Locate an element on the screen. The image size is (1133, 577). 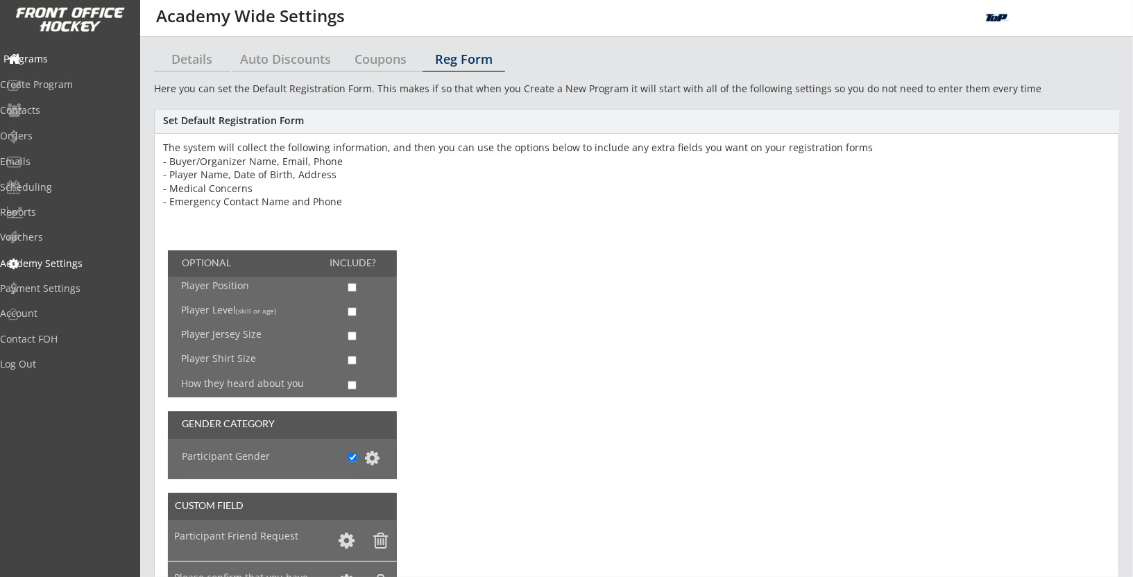
div: Details is located at coordinates (192, 59).